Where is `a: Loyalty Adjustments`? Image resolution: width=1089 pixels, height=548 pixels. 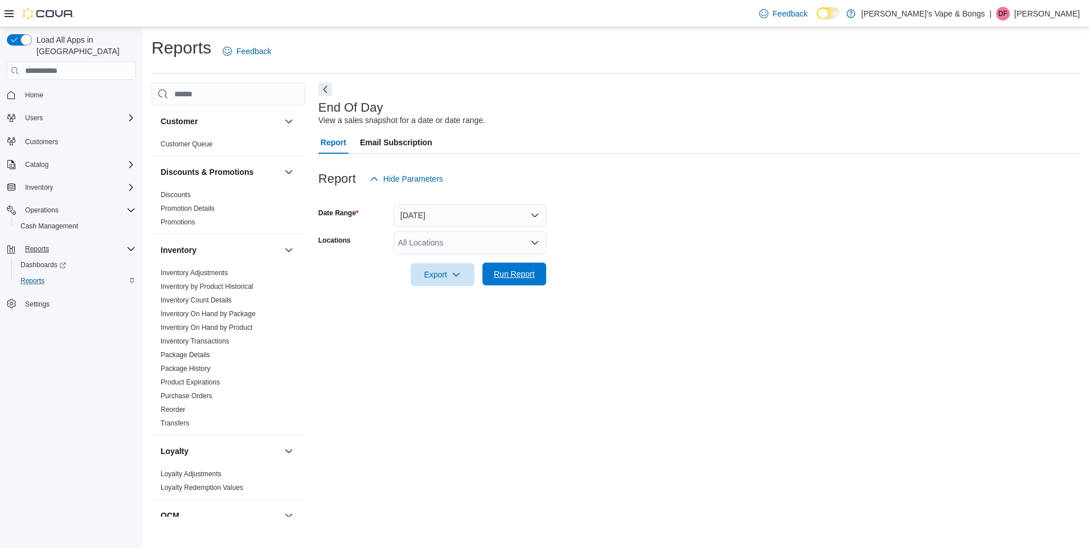 a: Loyalty Adjustments is located at coordinates (191, 474).